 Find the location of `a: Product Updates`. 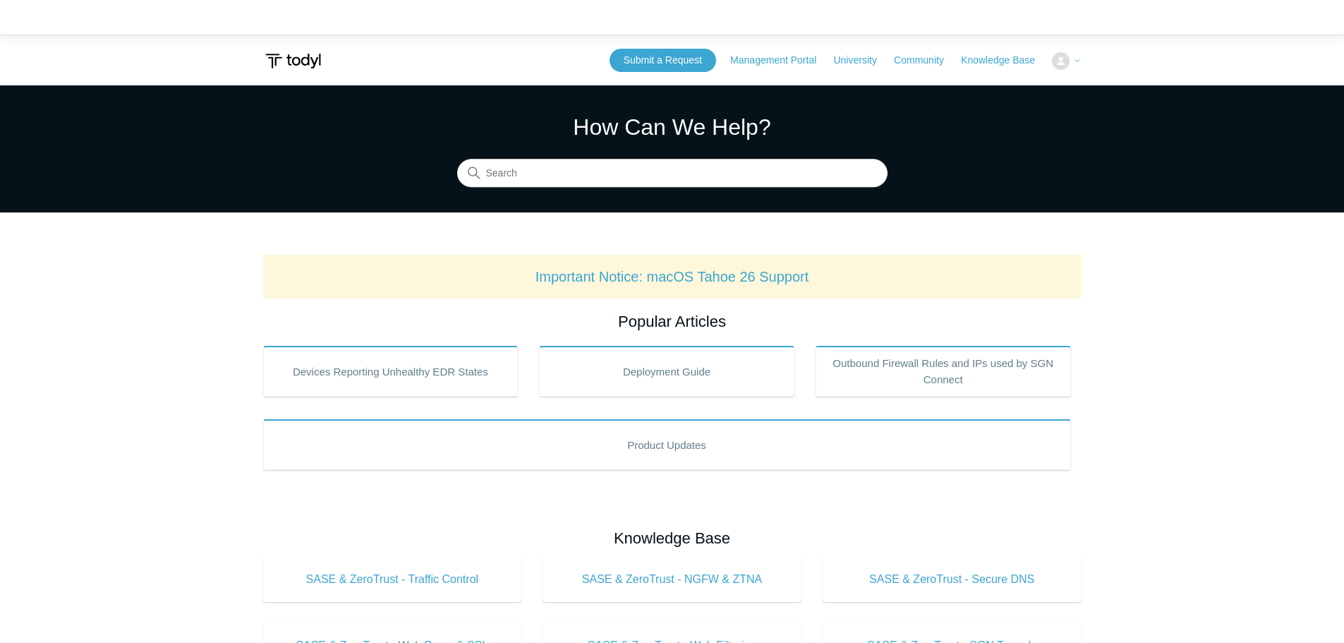

a: Product Updates is located at coordinates (667, 444).